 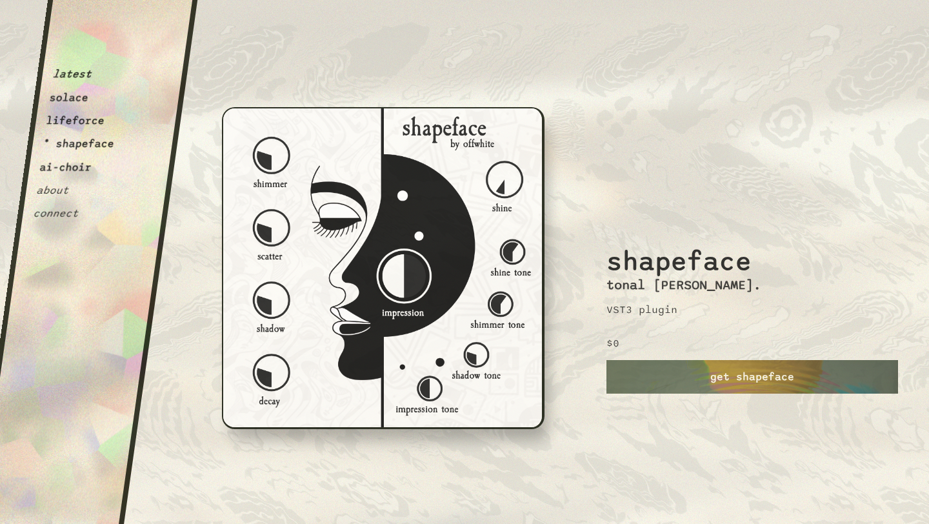 What do you see at coordinates (679, 204) in the screenshot?
I see `h2: shapeface` at bounding box center [679, 204].